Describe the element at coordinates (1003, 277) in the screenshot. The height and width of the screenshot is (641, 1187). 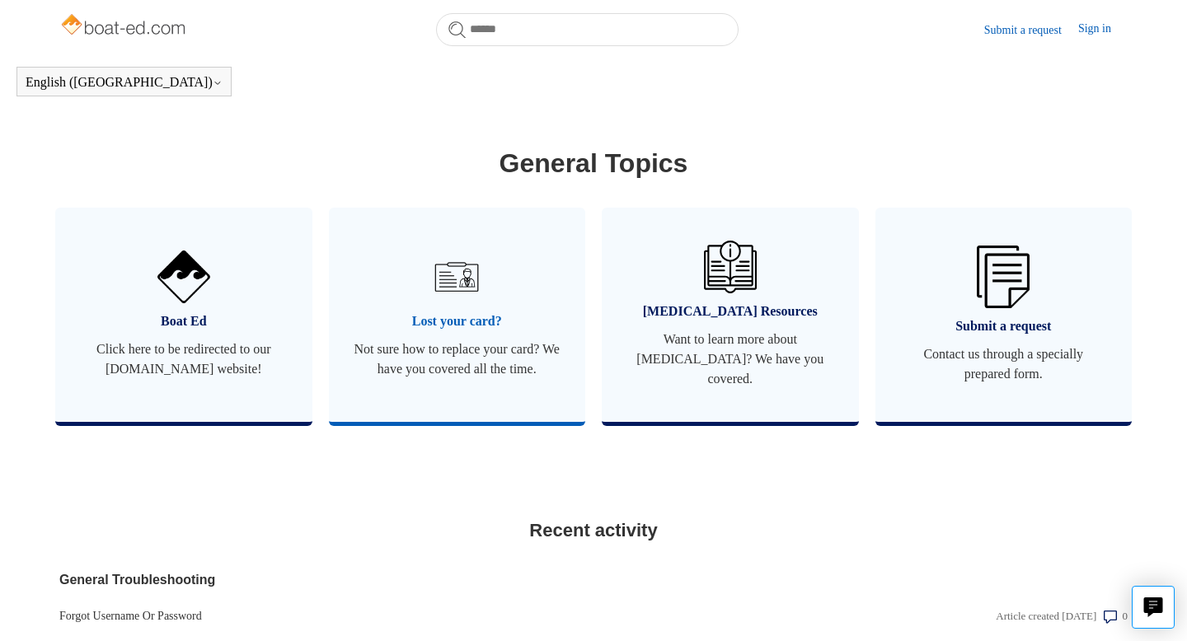
I see `img: 01HZPCYW3NK71669VZTW7XY4G9` at that location.